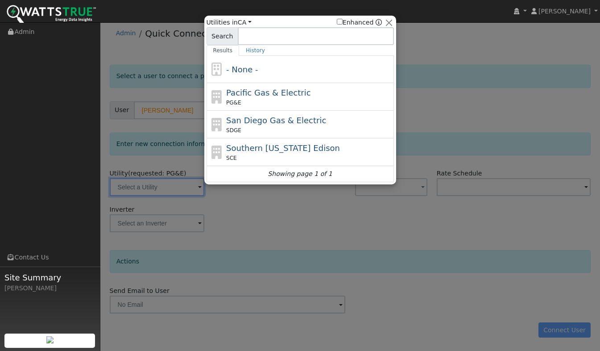 The image size is (600, 351). I want to click on span: Search, so click(222, 36).